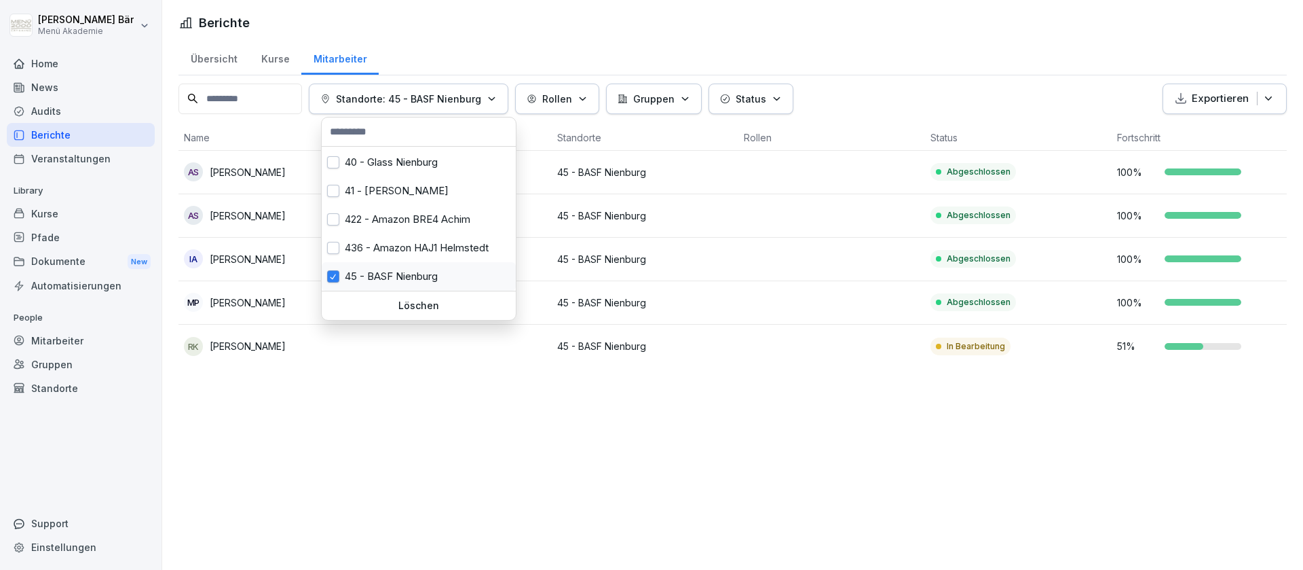  Describe the element at coordinates (654, 98) in the screenshot. I see `p: Gruppen` at that location.